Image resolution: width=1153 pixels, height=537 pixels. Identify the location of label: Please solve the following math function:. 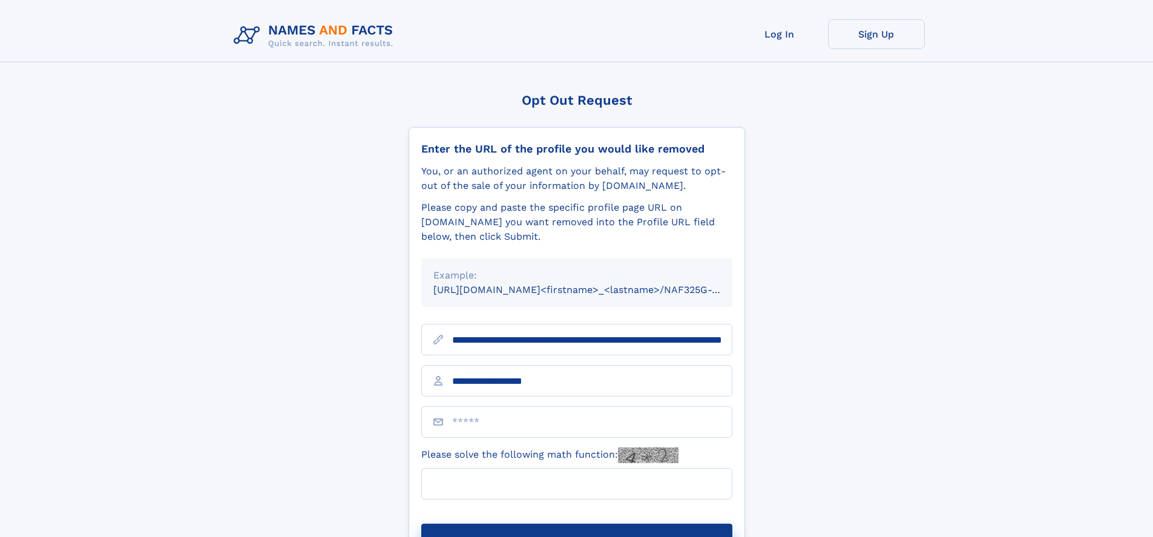
(549, 455).